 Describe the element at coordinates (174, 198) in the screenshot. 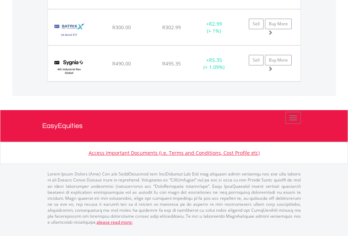

I see `p: Lorem Ipsum Dolors (Ame) Con a/e SeddOeiusmod tem InciDiduntut Lab Etd mag aliquaen admin veniamq...` at that location.